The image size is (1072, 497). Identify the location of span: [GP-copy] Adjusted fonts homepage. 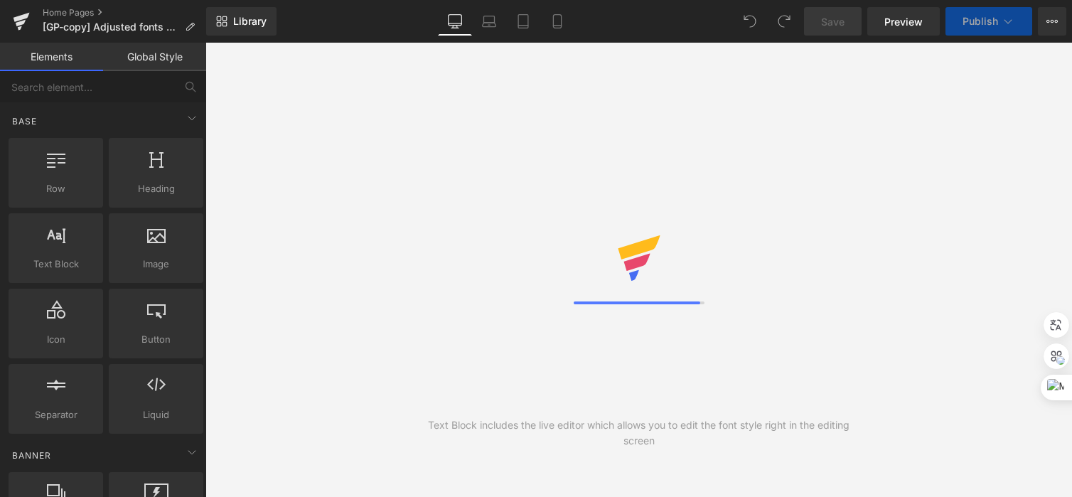
(111, 27).